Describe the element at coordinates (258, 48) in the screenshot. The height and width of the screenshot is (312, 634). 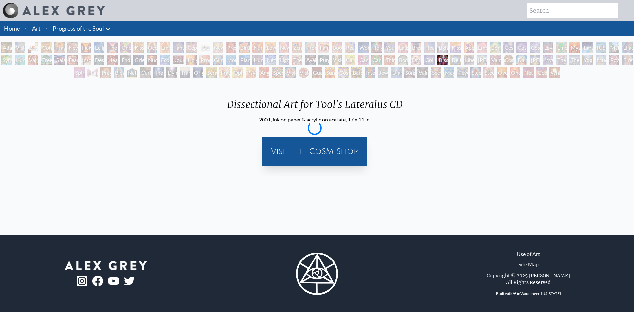
I see `div: Nursing` at that location.